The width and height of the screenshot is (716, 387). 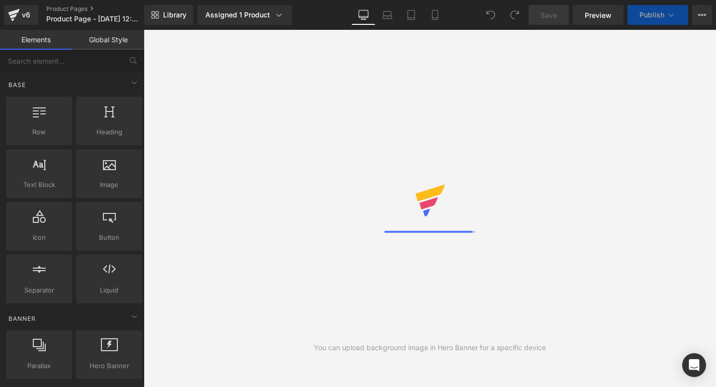 What do you see at coordinates (245, 15) in the screenshot?
I see `div: Assigned 1 Product` at bounding box center [245, 15].